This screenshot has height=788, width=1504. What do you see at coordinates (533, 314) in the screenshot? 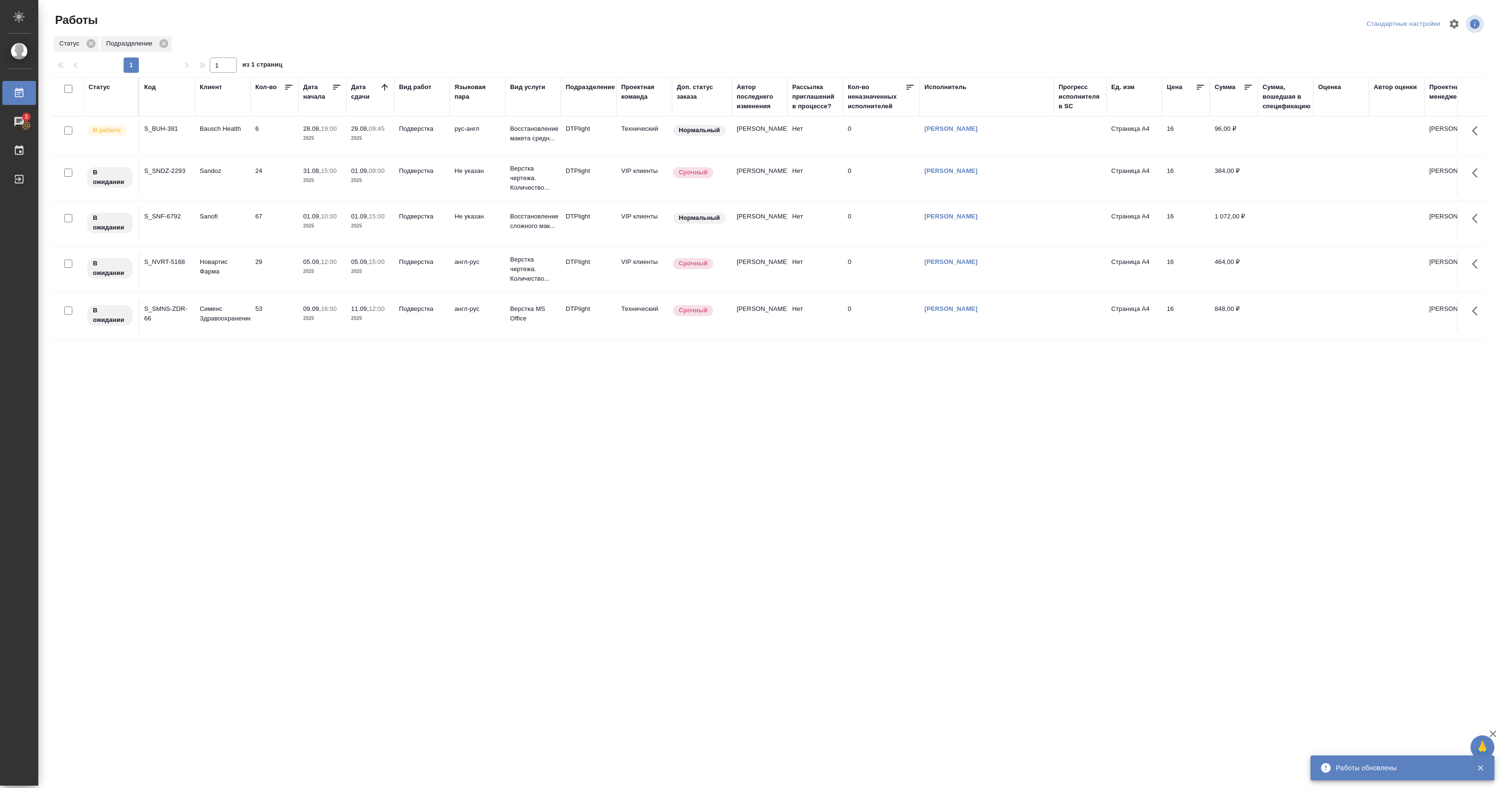
I see `p: Верстка MS Office` at bounding box center [533, 314].